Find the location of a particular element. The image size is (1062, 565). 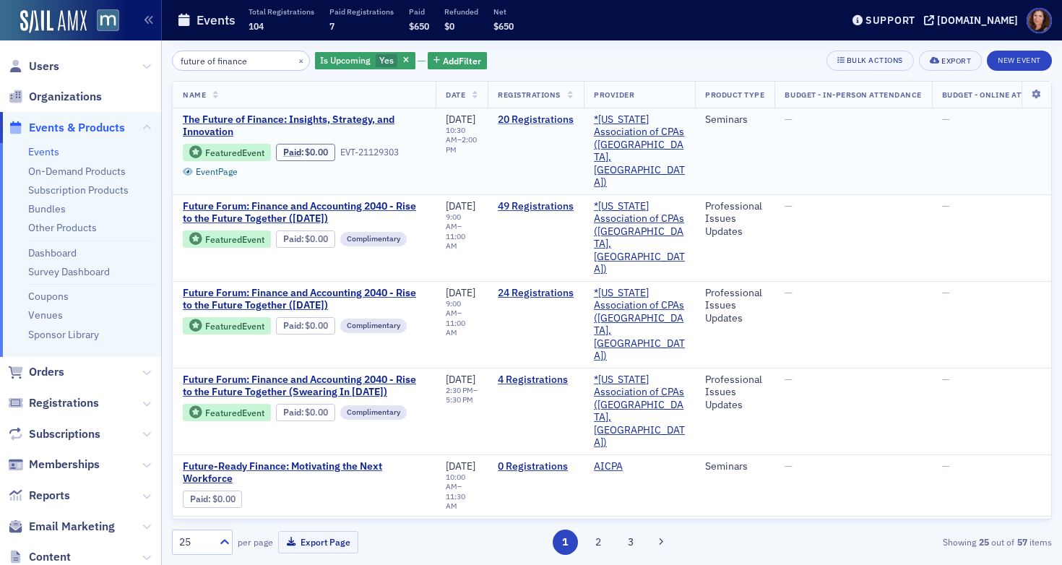

span: Product Type is located at coordinates (735, 95).